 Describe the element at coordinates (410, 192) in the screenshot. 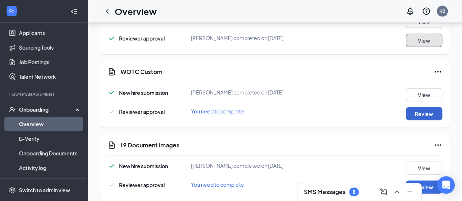

I see `button: Minimize` at that location.